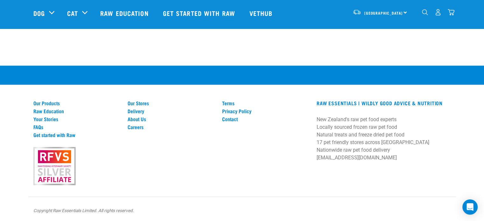 The image size is (484, 221). Describe the element at coordinates (383, 138) in the screenshot. I see `p: New Zealand's raw pet food experts Locally sourced frozen raw pet food Natural treats and freeze ...` at that location.